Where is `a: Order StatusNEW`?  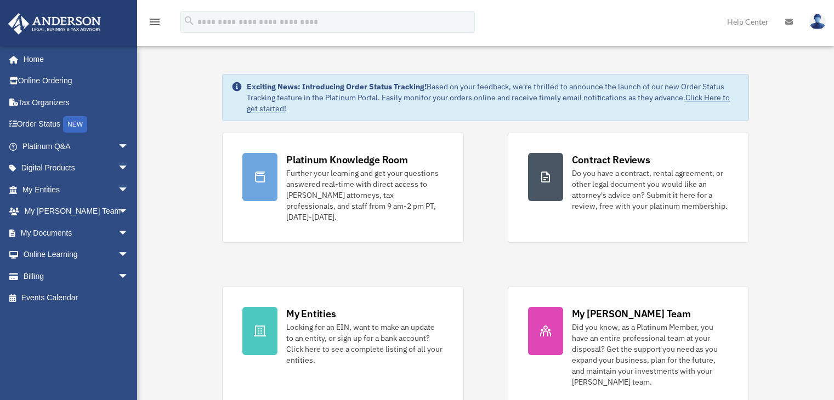
a: Order StatusNEW is located at coordinates (76, 124).